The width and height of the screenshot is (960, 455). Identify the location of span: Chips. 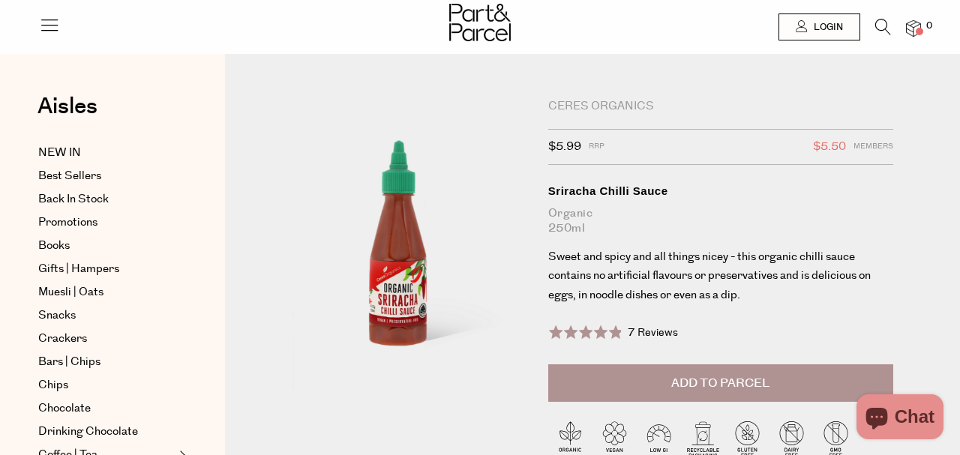
(53, 386).